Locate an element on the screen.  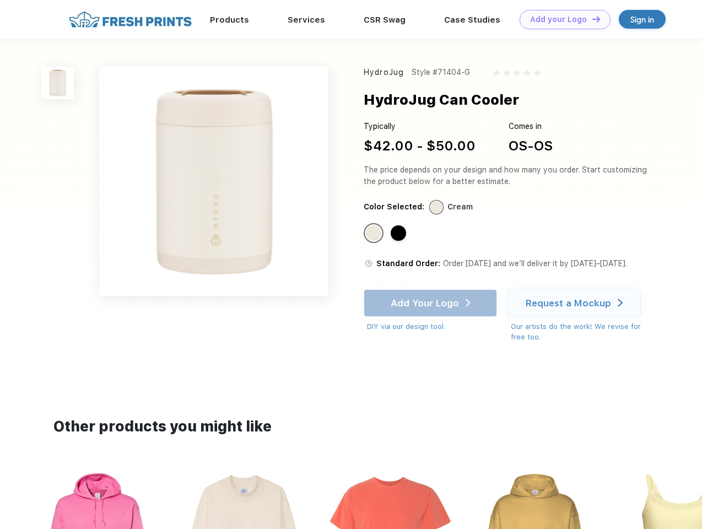
div: Style #71404-G is located at coordinates (441, 72).